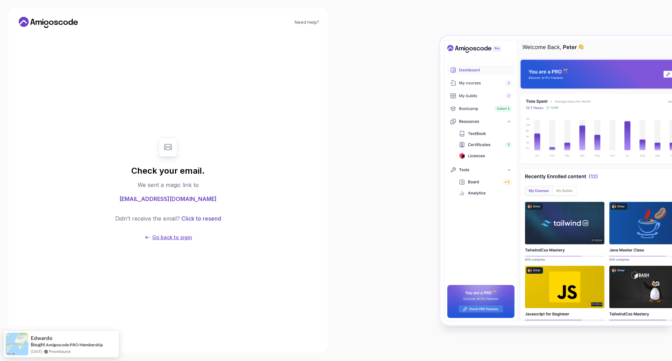  What do you see at coordinates (556, 180) in the screenshot?
I see `img: Amigoscode Dashboard` at bounding box center [556, 180].